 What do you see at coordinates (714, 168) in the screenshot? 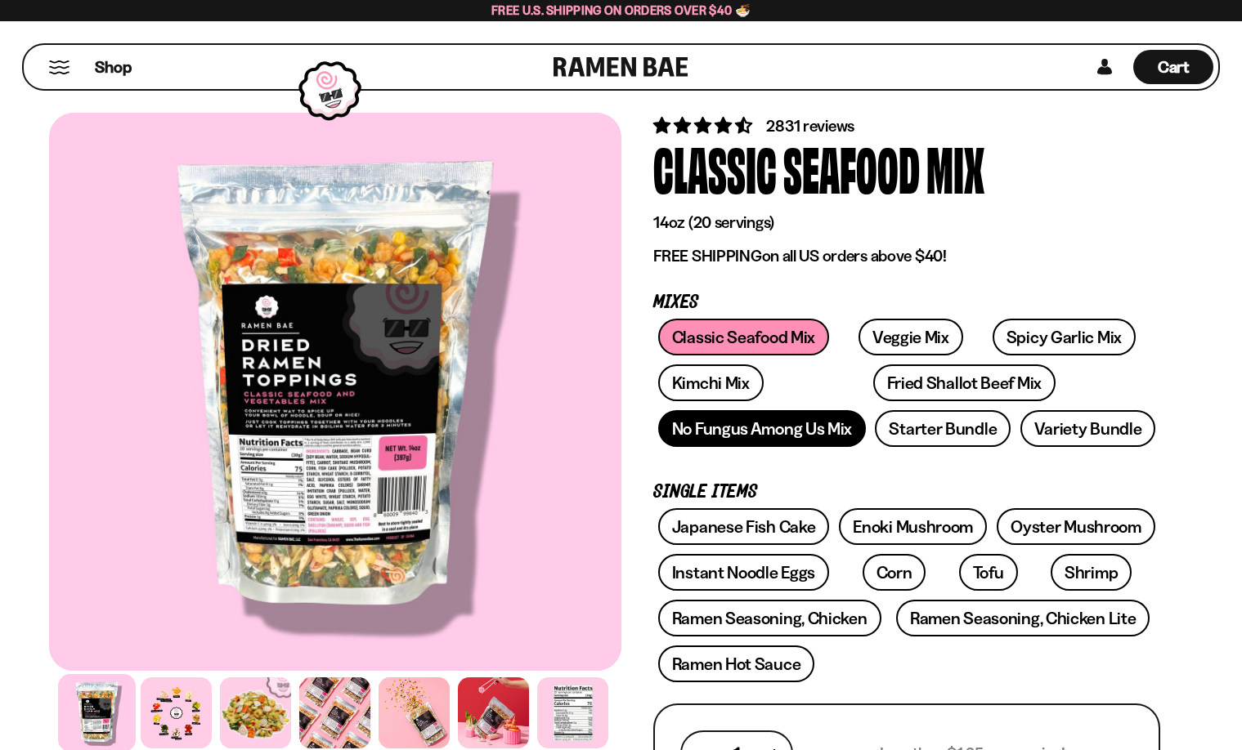
I see `div: Classic` at bounding box center [714, 168].